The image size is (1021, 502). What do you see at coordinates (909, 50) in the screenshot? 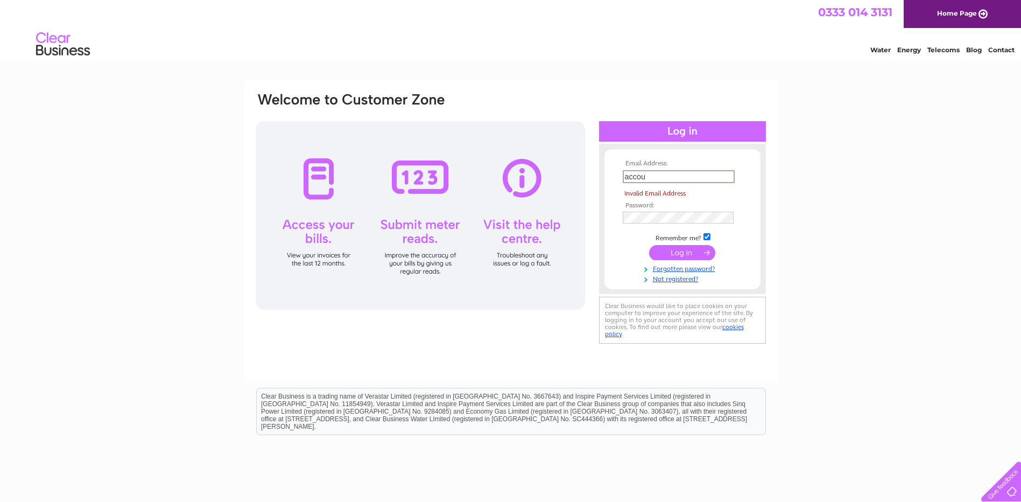
I see `a: Energy` at bounding box center [909, 50].